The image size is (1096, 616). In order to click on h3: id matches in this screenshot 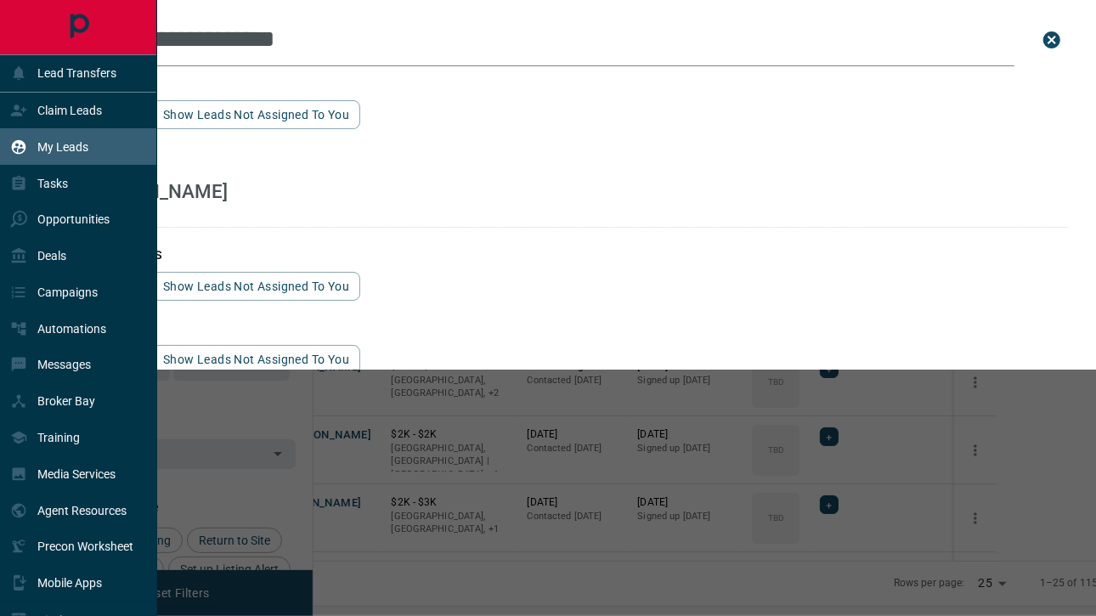, I will do `click(567, 328)`.